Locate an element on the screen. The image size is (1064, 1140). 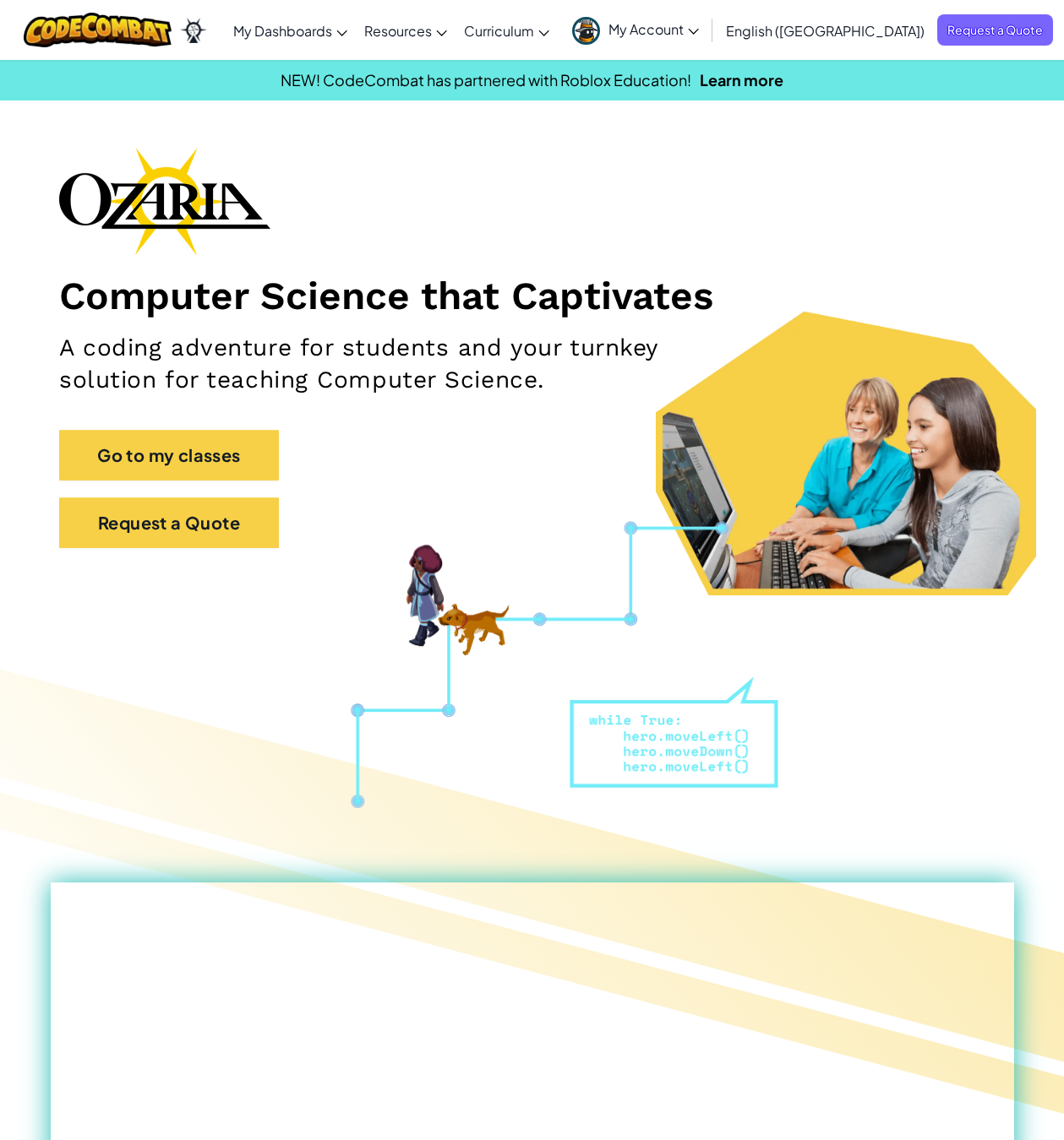
a: CodeCombat logo is located at coordinates (97, 30).